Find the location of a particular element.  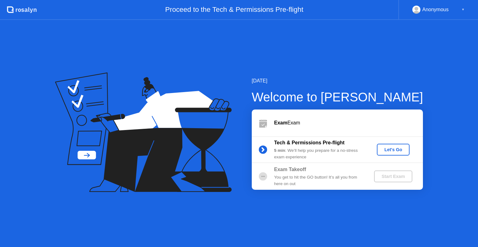

button: Start Exam is located at coordinates (393, 177).